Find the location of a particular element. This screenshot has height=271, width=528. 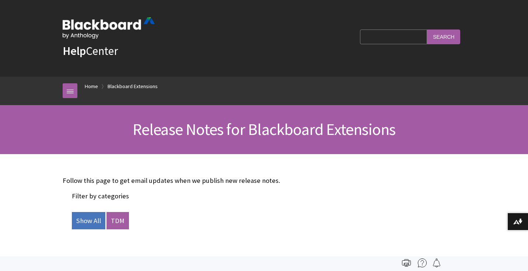

label: Filter by categories is located at coordinates (100, 196).